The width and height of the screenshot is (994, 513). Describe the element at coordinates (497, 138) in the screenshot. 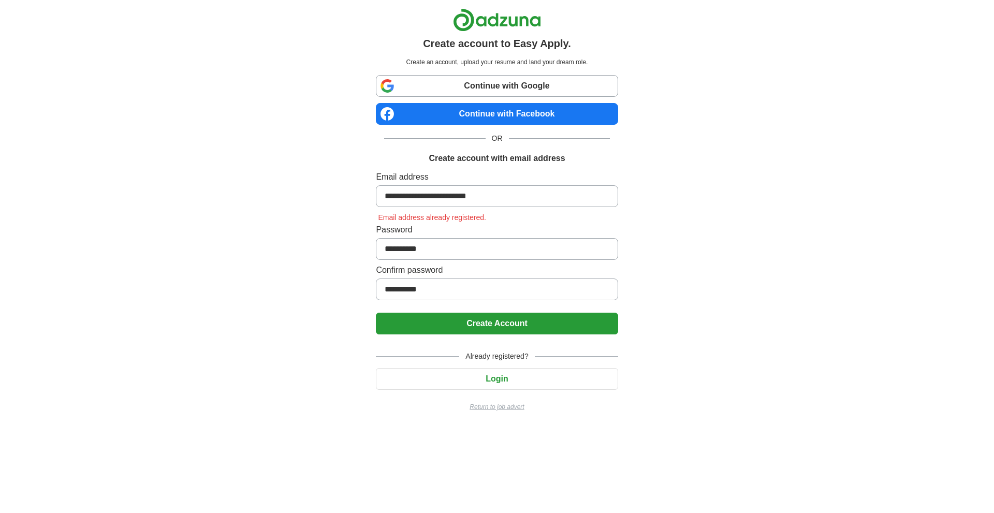

I see `span: OR` at that location.